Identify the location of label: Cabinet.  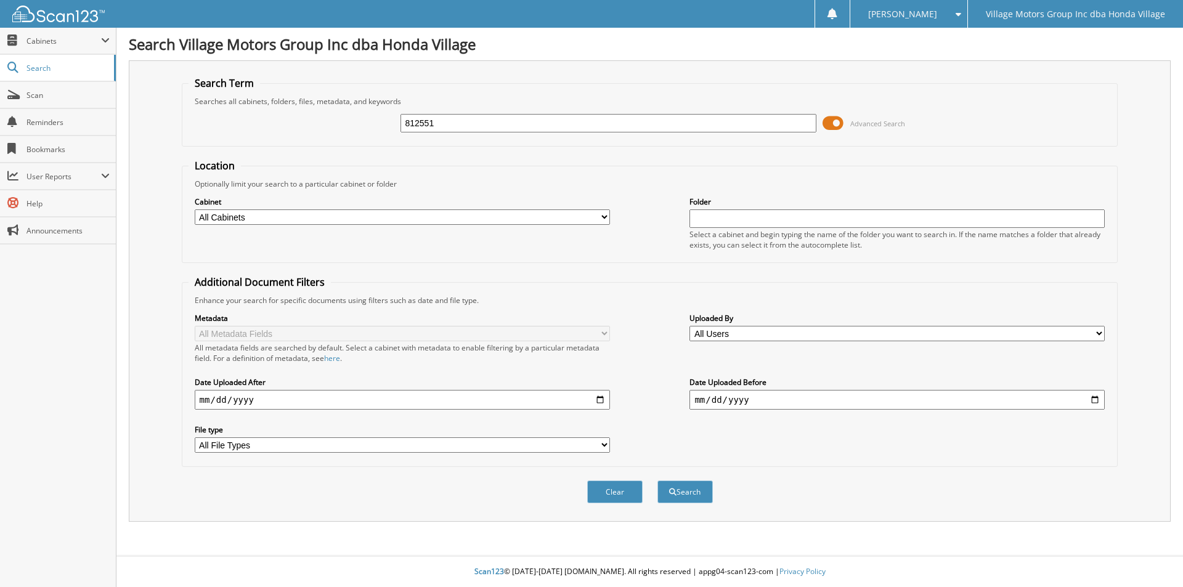
(402, 202).